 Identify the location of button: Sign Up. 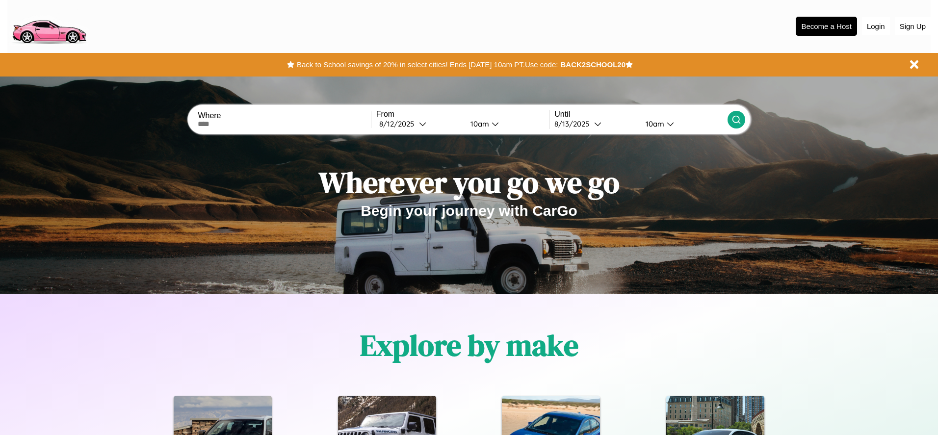
(912, 26).